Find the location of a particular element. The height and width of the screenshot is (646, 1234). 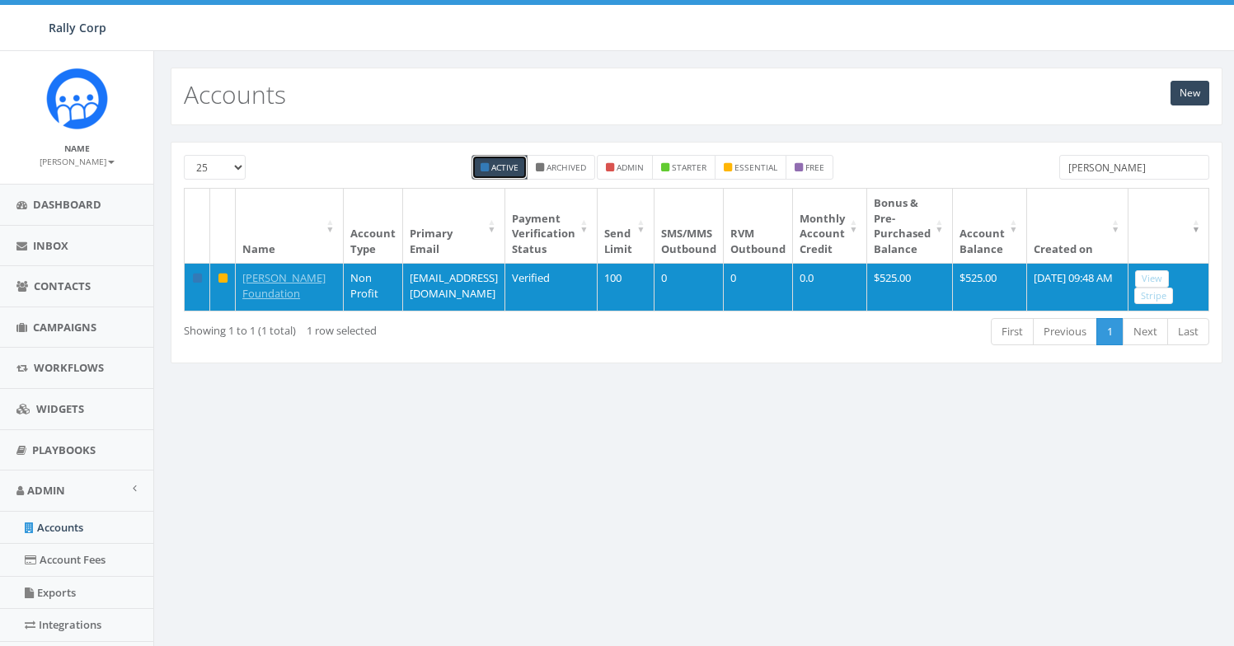

a: New is located at coordinates (1189, 93).